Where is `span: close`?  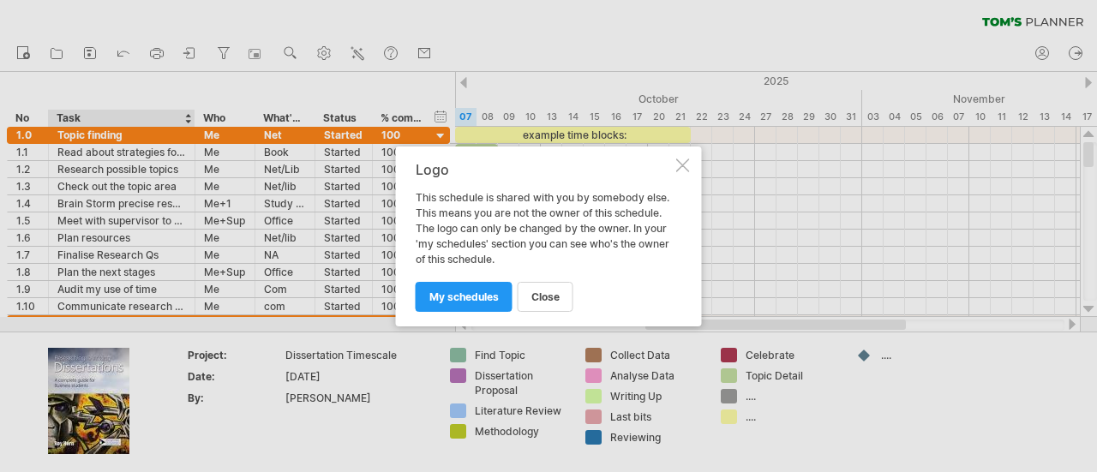 span: close is located at coordinates (545, 297).